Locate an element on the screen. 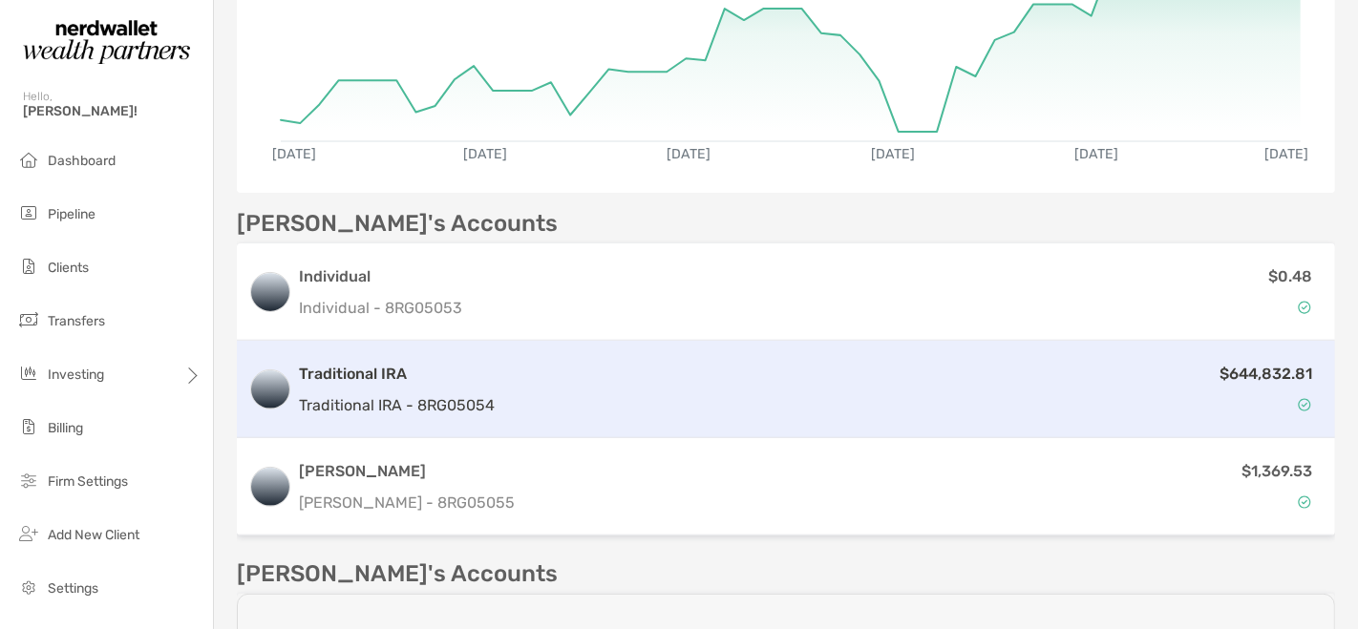 The height and width of the screenshot is (629, 1358). img: pipeline icon is located at coordinates (29, 213).